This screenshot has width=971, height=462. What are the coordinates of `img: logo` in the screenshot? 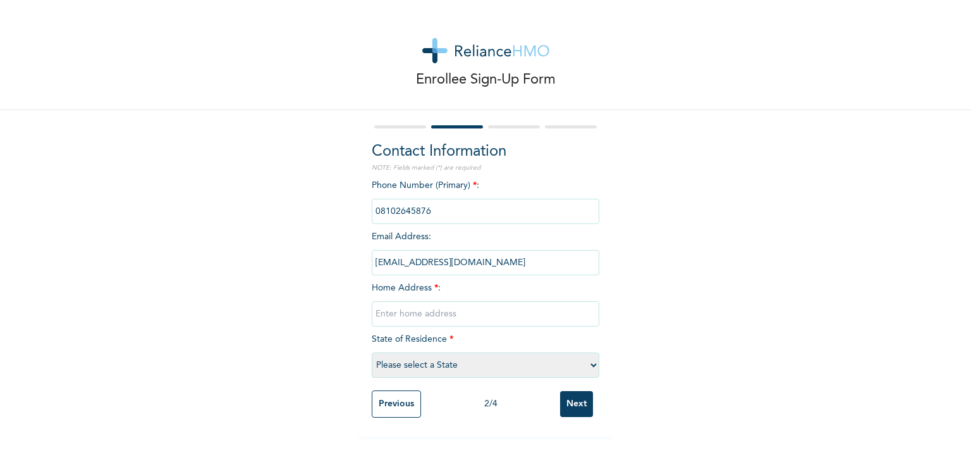 It's located at (486, 51).